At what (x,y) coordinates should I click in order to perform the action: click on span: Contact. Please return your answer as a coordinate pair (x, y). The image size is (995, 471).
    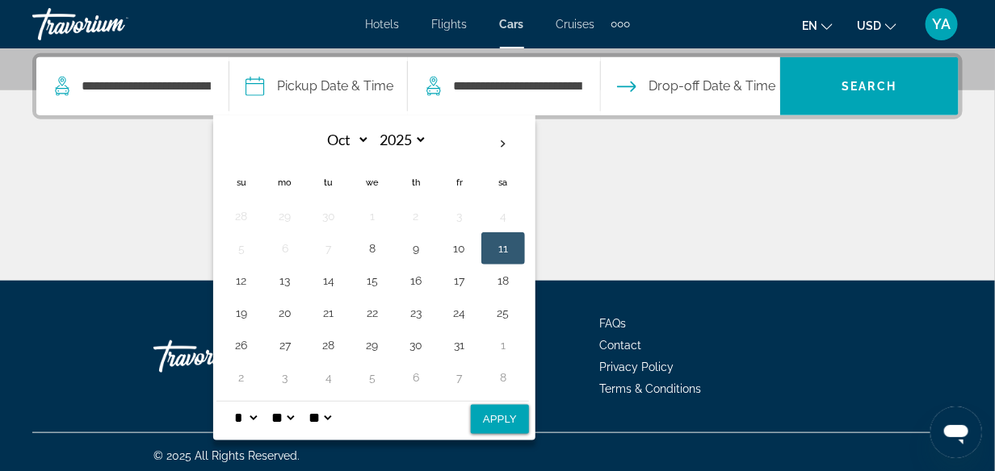
    Looking at the image, I should click on (620, 346).